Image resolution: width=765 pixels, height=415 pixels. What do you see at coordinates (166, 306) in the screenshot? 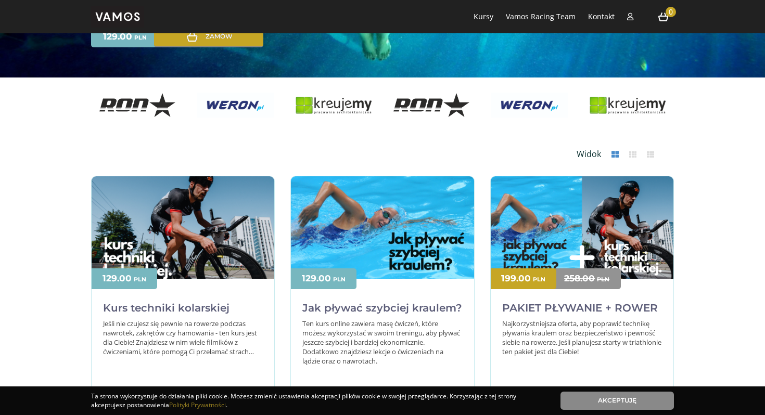
I see `h2: Kurs techniki kolarskiej` at bounding box center [166, 306].